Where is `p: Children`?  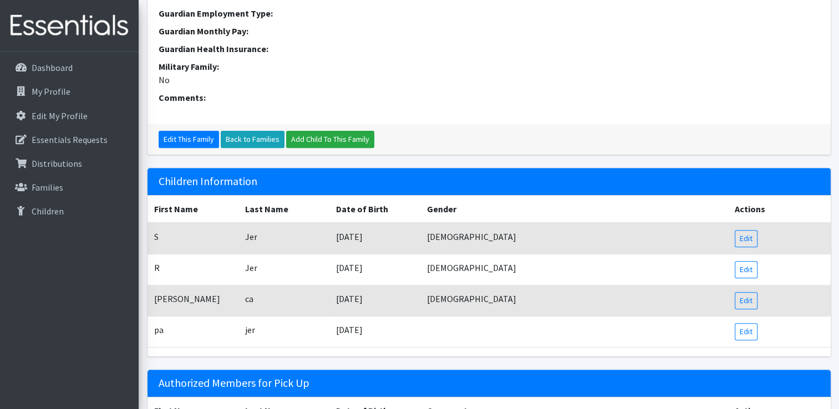 p: Children is located at coordinates (48, 211).